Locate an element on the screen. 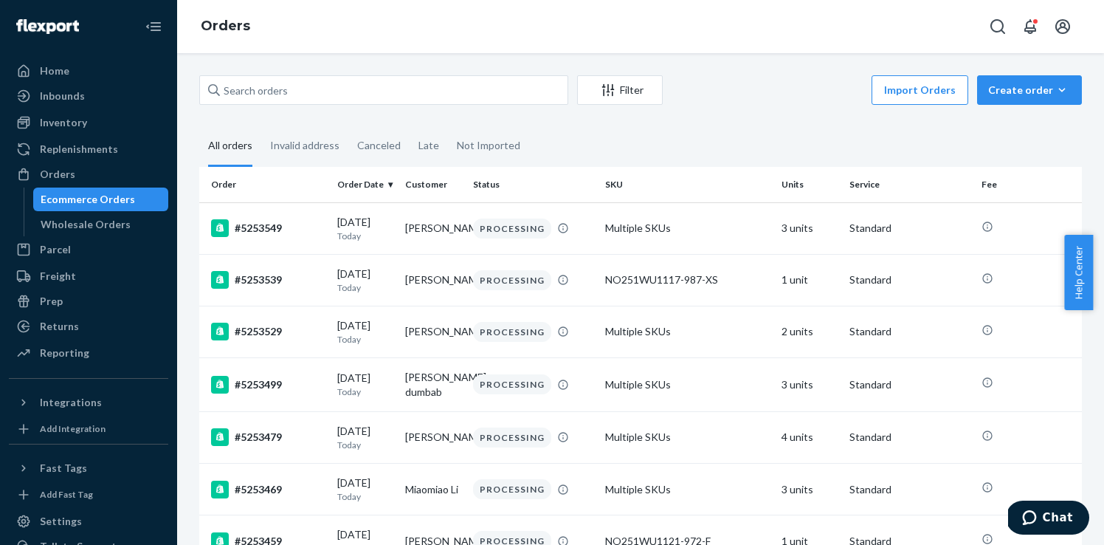 Image resolution: width=1104 pixels, height=545 pixels. div: NO251WU1117-987-XS is located at coordinates (687, 280).